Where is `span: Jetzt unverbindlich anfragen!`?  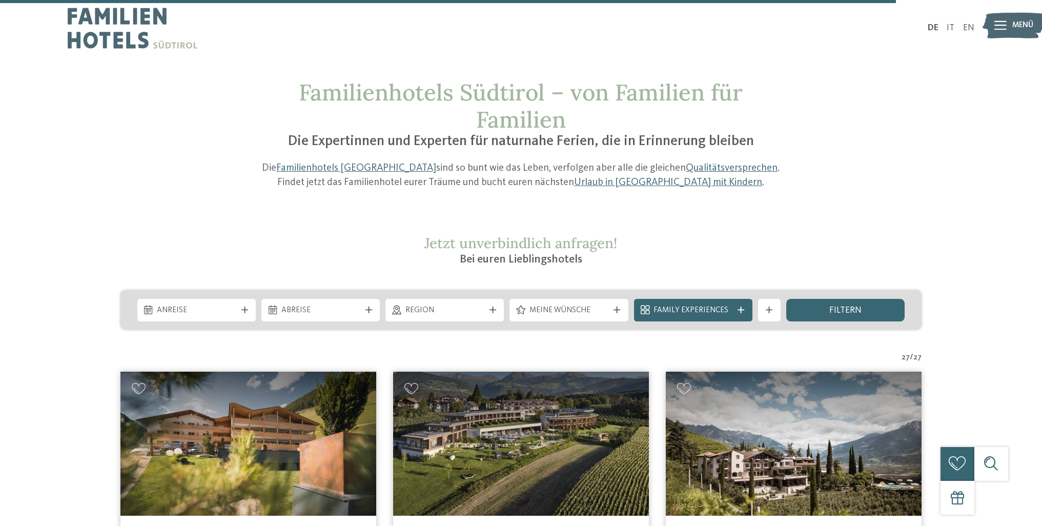 span: Jetzt unverbindlich anfragen! is located at coordinates (521, 243).